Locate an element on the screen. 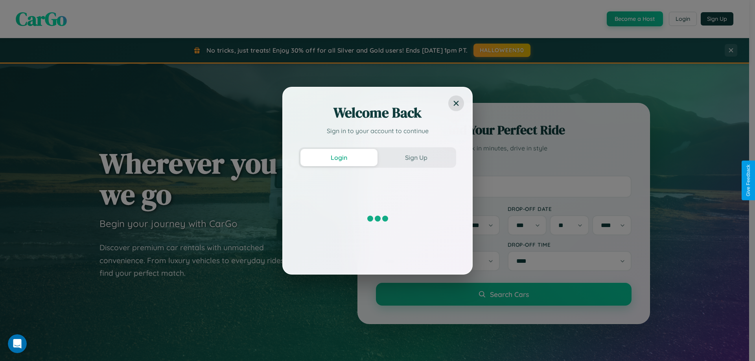  h2: Welcome Back is located at coordinates (378, 113).